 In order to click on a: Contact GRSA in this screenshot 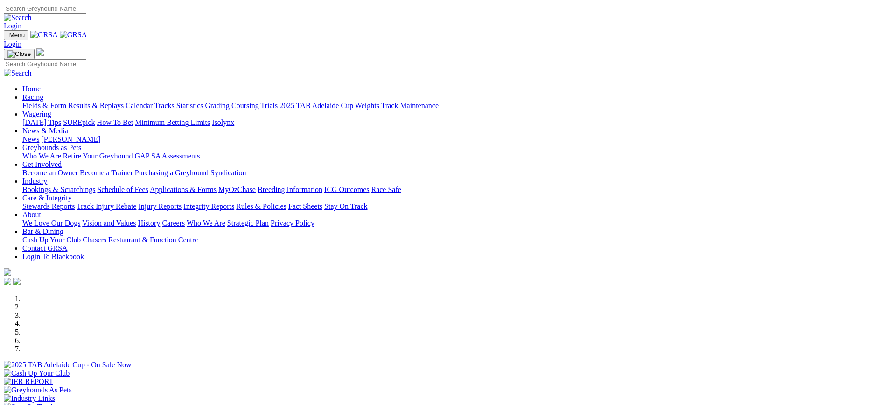, I will do `click(45, 248)`.